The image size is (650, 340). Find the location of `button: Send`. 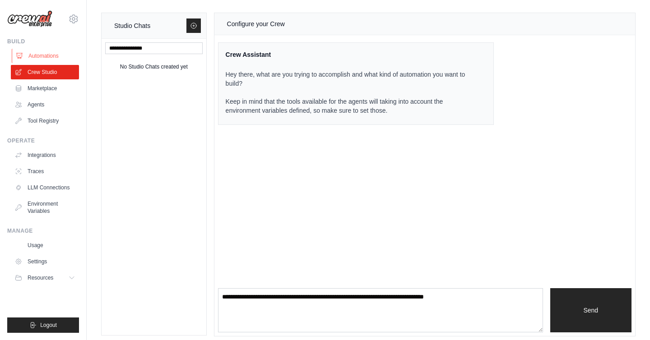

button: Send is located at coordinates (590, 310).